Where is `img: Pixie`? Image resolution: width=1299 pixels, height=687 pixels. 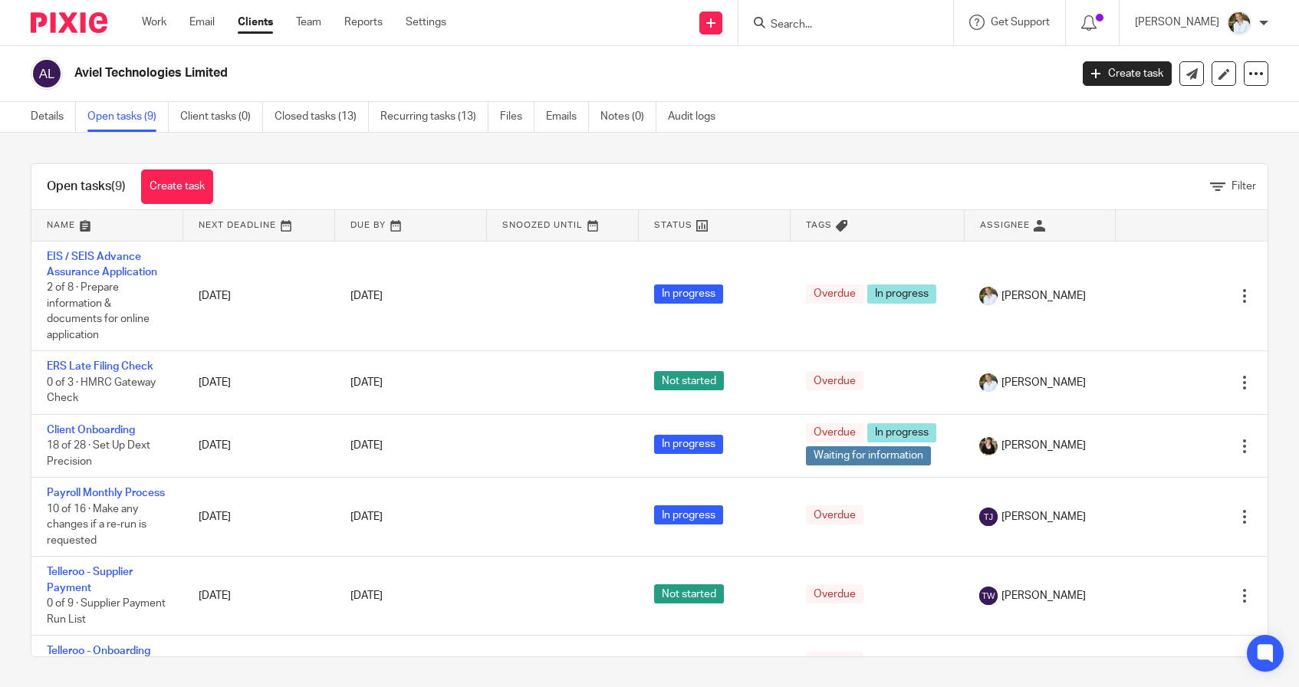 img: Pixie is located at coordinates (69, 22).